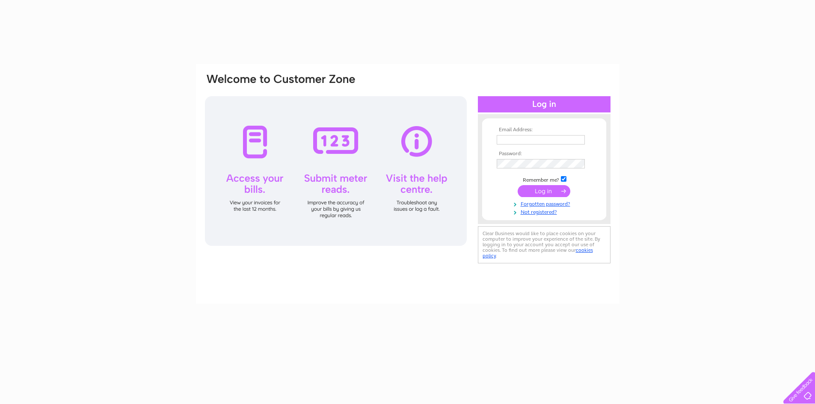 This screenshot has width=815, height=404. I want to click on th: Password:, so click(544, 154).